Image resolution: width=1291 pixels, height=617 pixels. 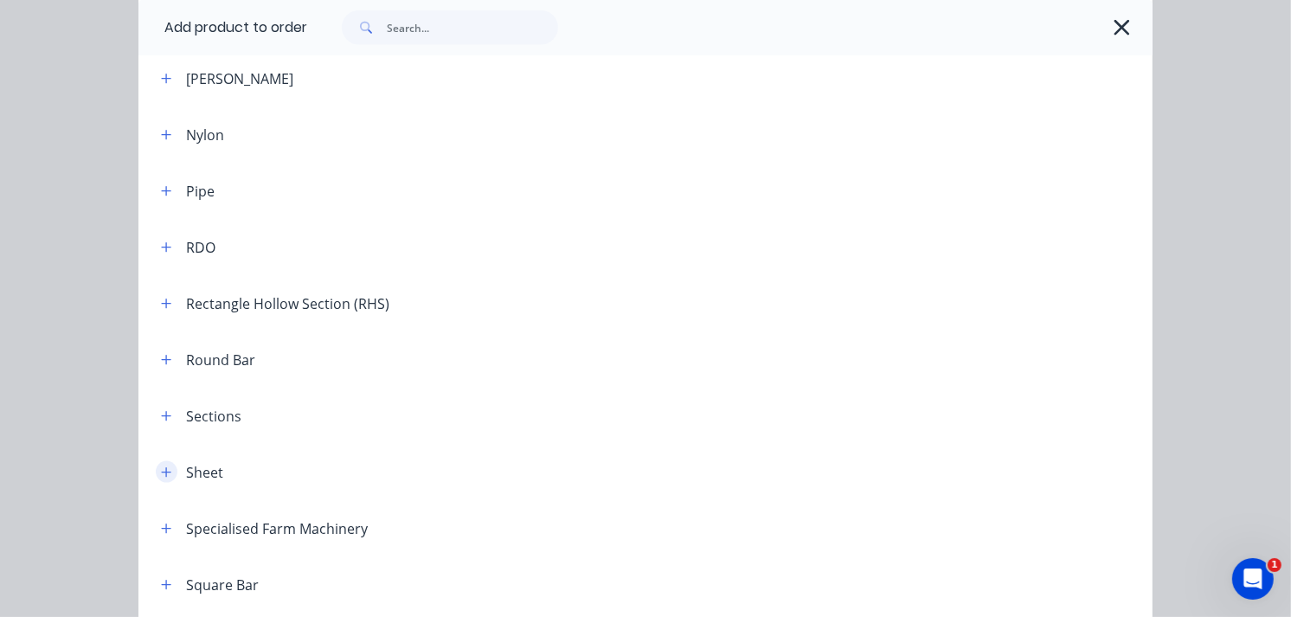 I want to click on div: Nylon, so click(x=205, y=135).